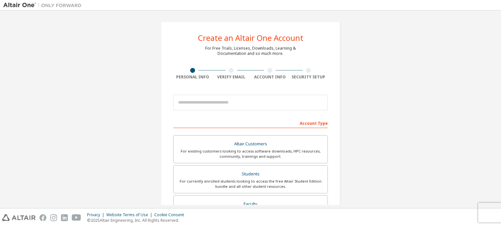 The image size is (501, 227). I want to click on div: Privacy, so click(97, 215).